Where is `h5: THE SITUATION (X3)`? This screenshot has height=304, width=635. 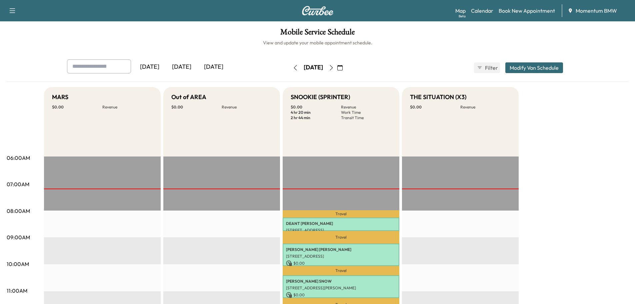
h5: THE SITUATION (X3) is located at coordinates (438, 97).